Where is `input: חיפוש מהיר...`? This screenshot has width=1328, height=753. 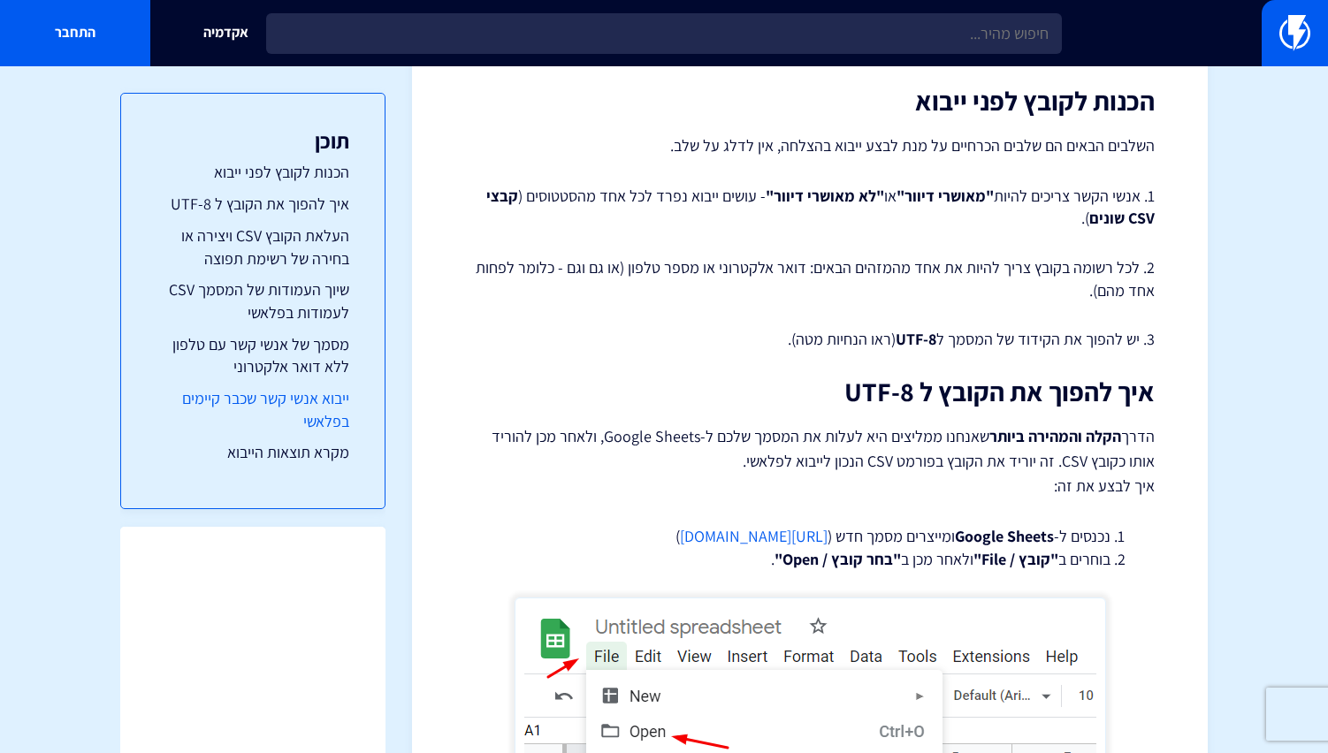 input: חיפוש מהיר... is located at coordinates (664, 34).